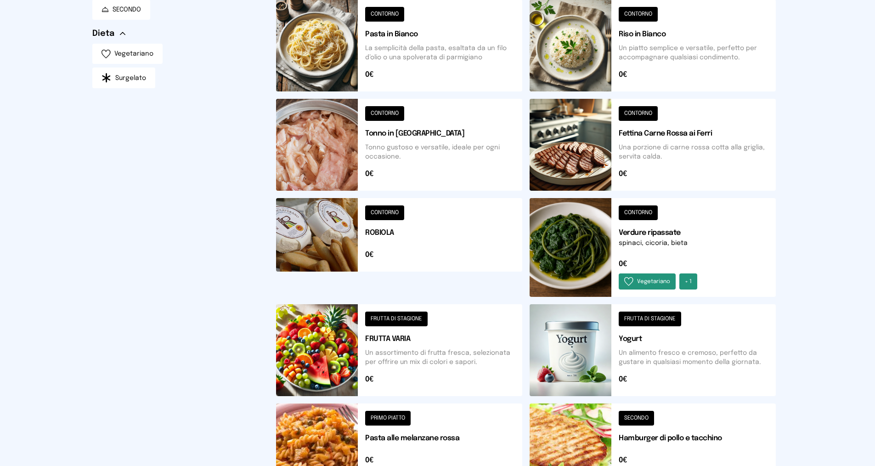  I want to click on button: Vegetariano, so click(127, 54).